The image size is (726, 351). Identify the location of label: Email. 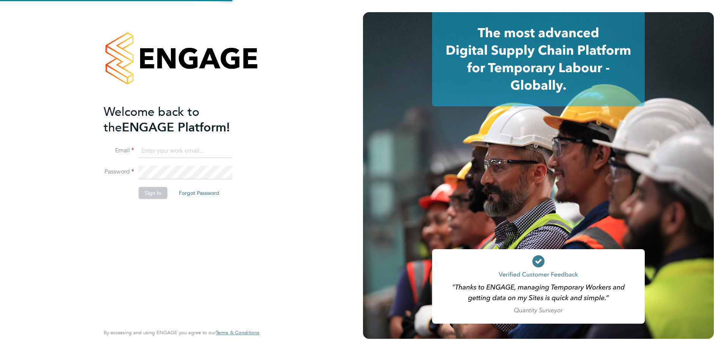
(119, 150).